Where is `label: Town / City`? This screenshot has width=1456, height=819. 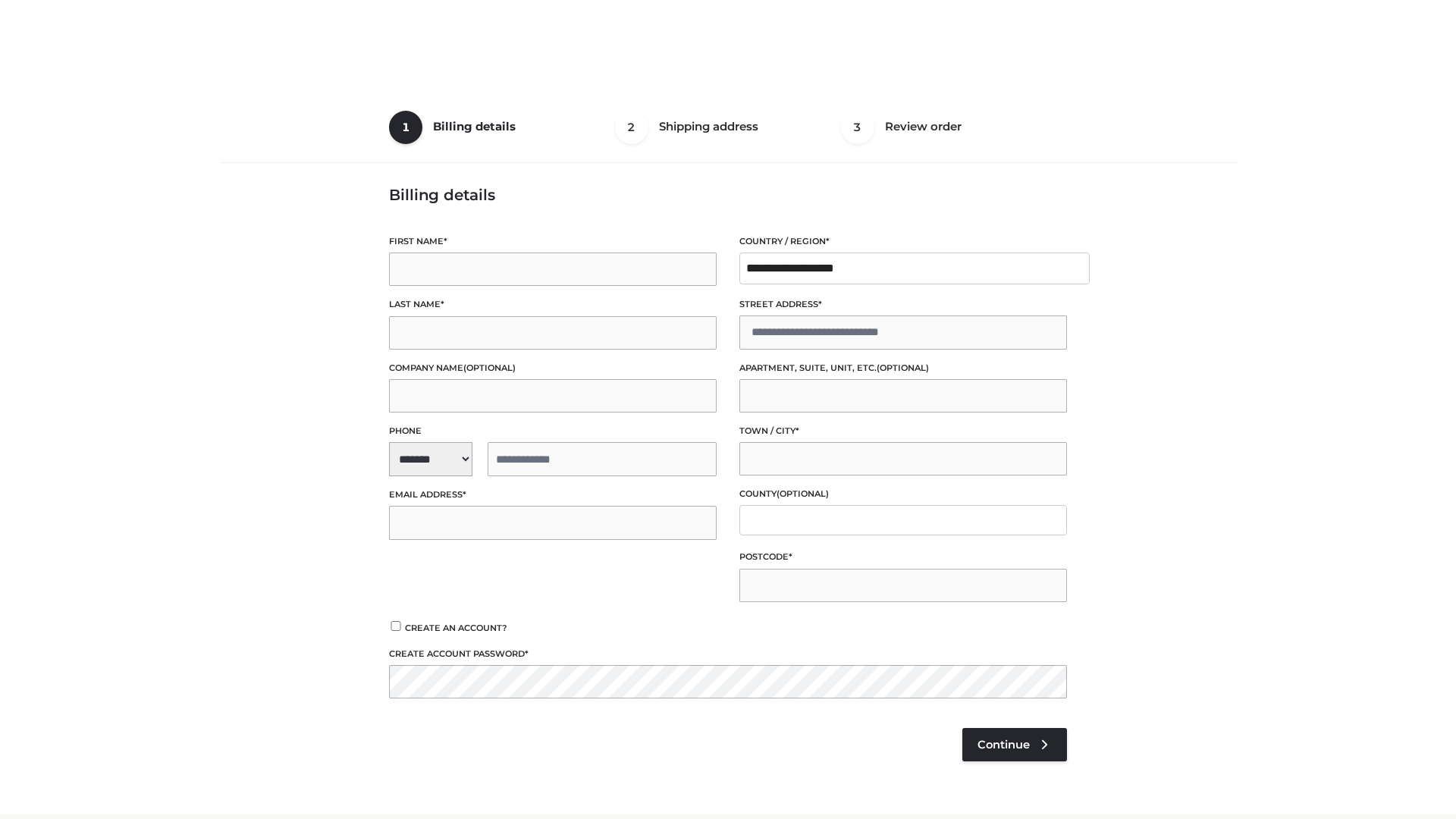
label: Town / City is located at coordinates (903, 430).